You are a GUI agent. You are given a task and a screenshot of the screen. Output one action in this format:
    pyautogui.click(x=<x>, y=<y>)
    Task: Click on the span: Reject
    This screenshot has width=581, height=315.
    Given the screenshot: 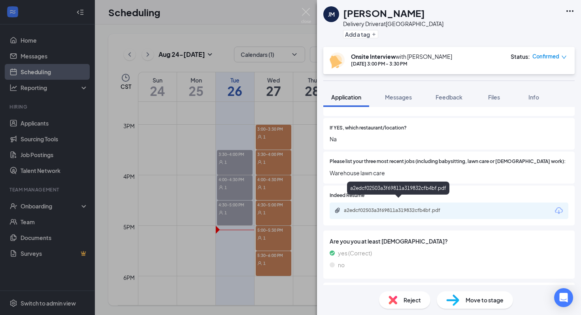 What is the action you would take?
    pyautogui.click(x=412, y=300)
    